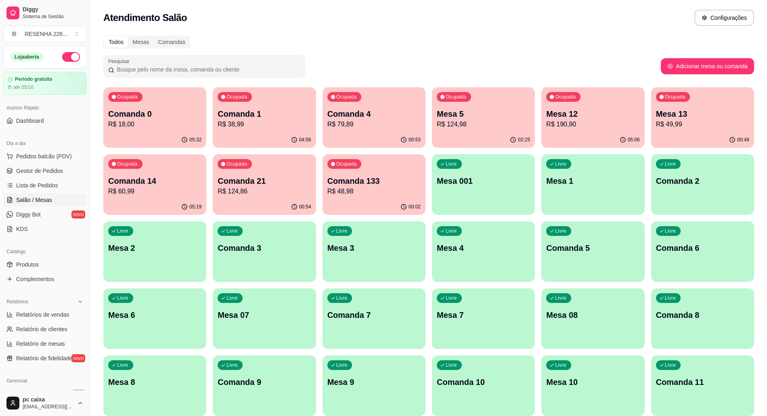  What do you see at coordinates (703, 386) in the screenshot?
I see `button: LivreComanda 11` at bounding box center [703, 386].